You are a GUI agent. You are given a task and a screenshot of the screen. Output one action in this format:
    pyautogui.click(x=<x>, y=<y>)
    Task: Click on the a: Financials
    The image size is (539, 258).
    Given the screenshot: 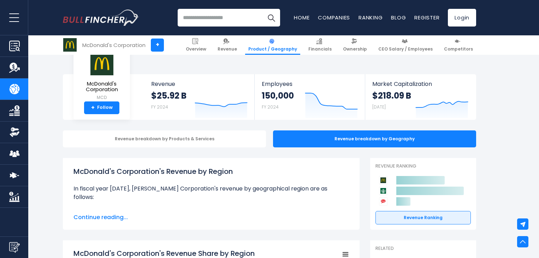 What is the action you would take?
    pyautogui.click(x=320, y=45)
    